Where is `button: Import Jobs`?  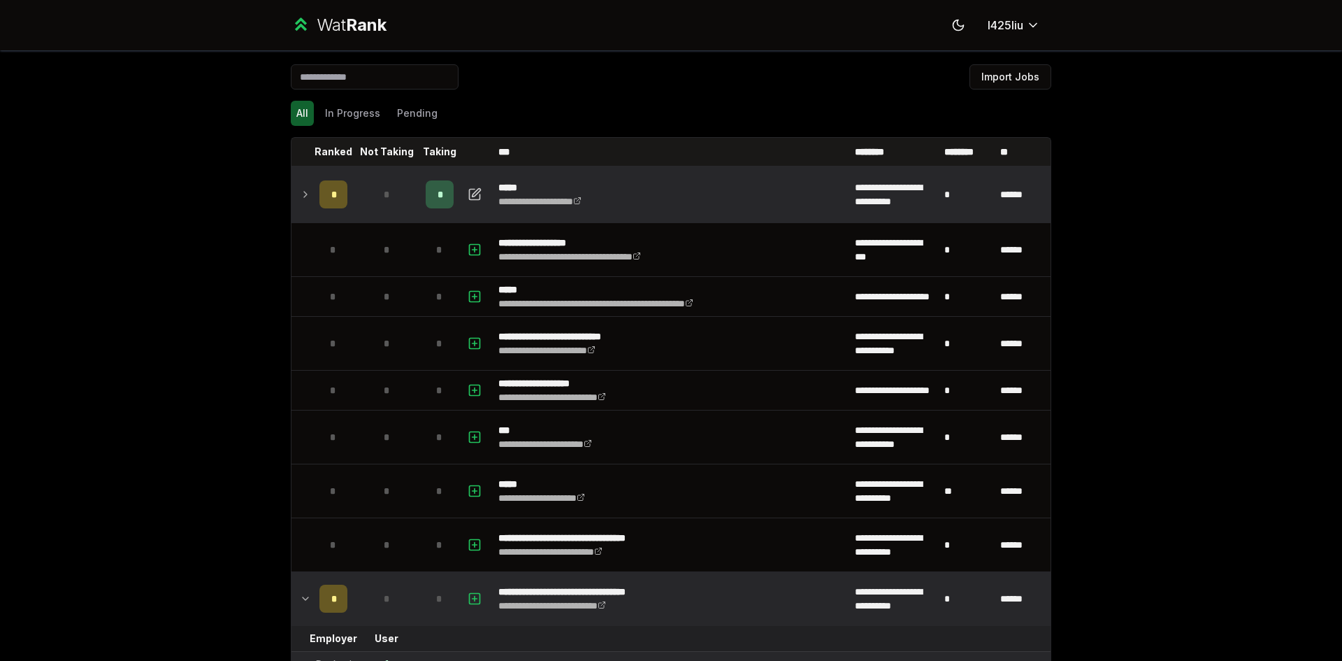 button: Import Jobs is located at coordinates (1010, 77).